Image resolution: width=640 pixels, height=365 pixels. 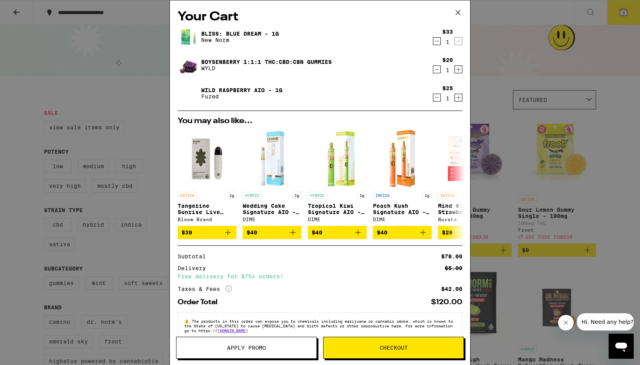 What do you see at coordinates (320, 277) in the screenshot?
I see `div: Free delivery for $75+ orders!` at bounding box center [320, 277].